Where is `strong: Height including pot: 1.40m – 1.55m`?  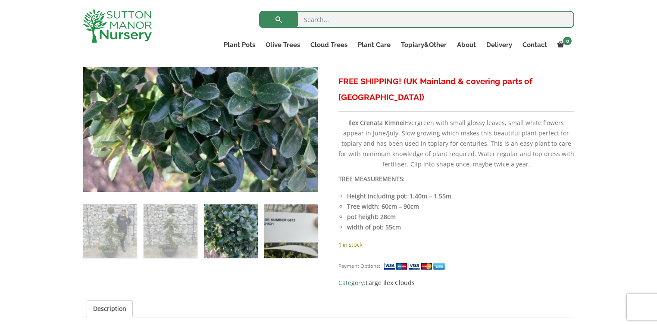
strong: Height including pot: 1.40m – 1.55m is located at coordinates (399, 196).